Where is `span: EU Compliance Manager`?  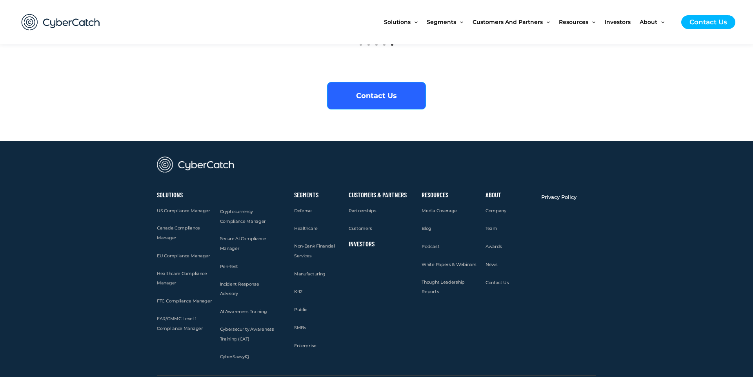
span: EU Compliance Manager is located at coordinates (184, 256).